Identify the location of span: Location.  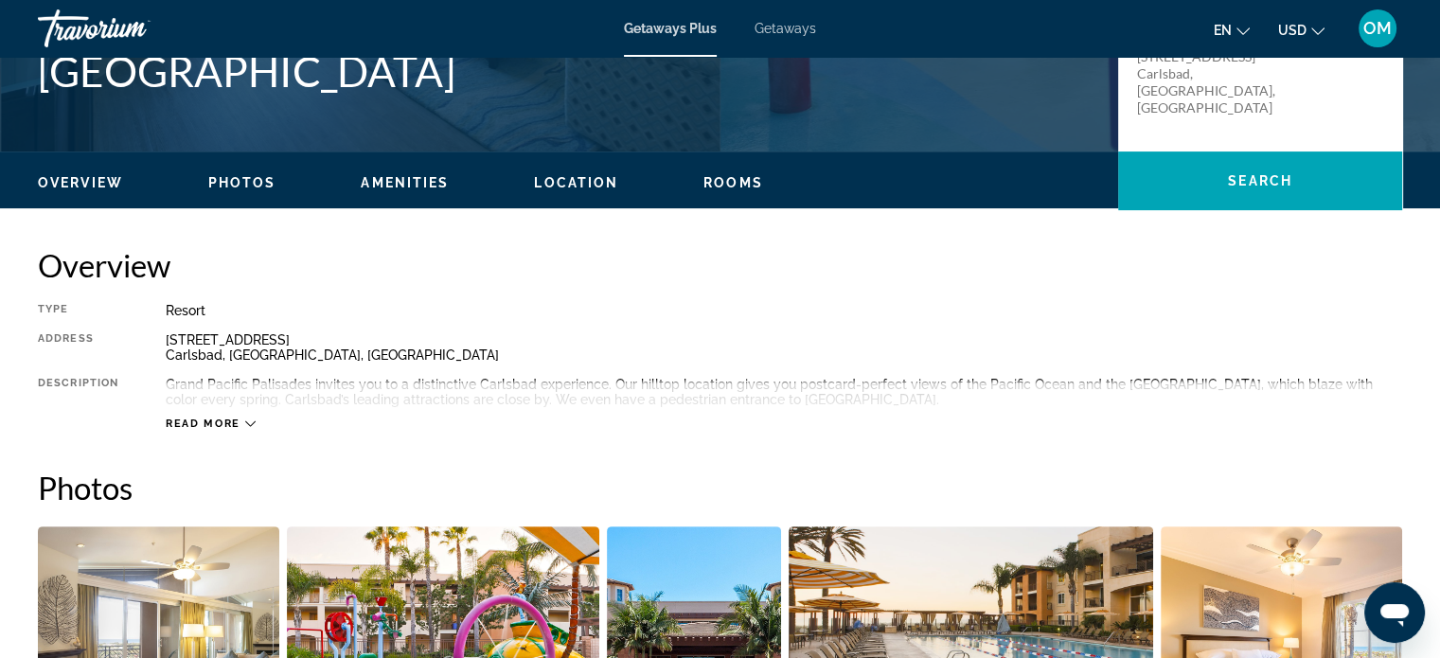
(576, 183).